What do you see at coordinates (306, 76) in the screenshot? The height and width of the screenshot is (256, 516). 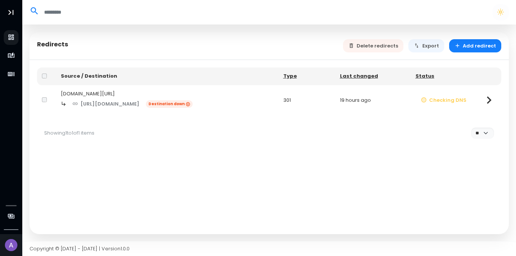 I see `th: Type` at bounding box center [306, 76].